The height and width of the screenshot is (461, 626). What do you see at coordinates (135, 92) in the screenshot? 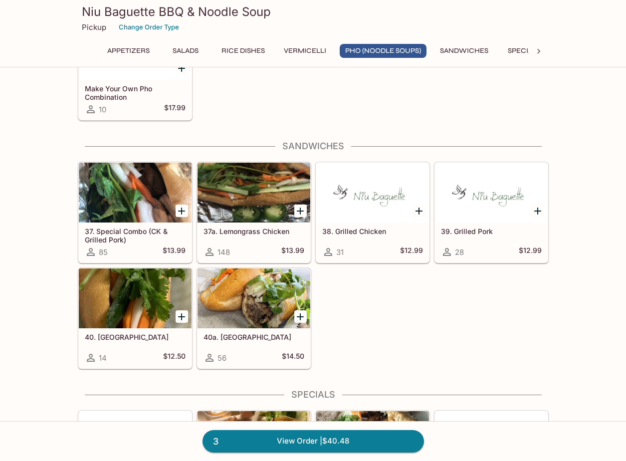
I see `h5: Make Your Own Pho Combination` at bounding box center [135, 92].